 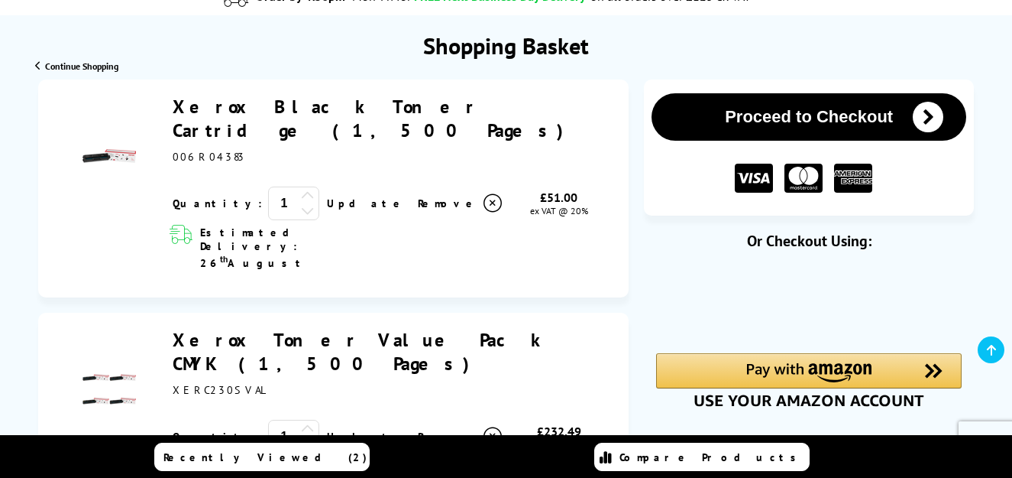 What do you see at coordinates (712, 457) in the screenshot?
I see `span: Compare Products` at bounding box center [712, 457].